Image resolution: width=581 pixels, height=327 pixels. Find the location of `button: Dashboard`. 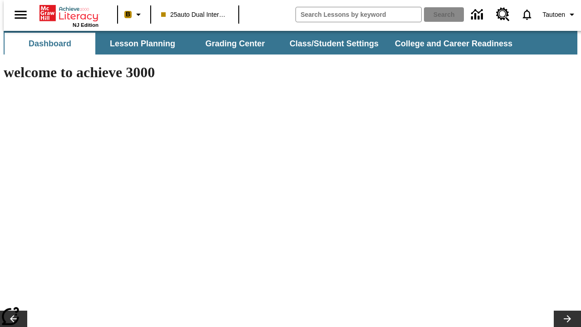

button: Dashboard is located at coordinates (50, 44).